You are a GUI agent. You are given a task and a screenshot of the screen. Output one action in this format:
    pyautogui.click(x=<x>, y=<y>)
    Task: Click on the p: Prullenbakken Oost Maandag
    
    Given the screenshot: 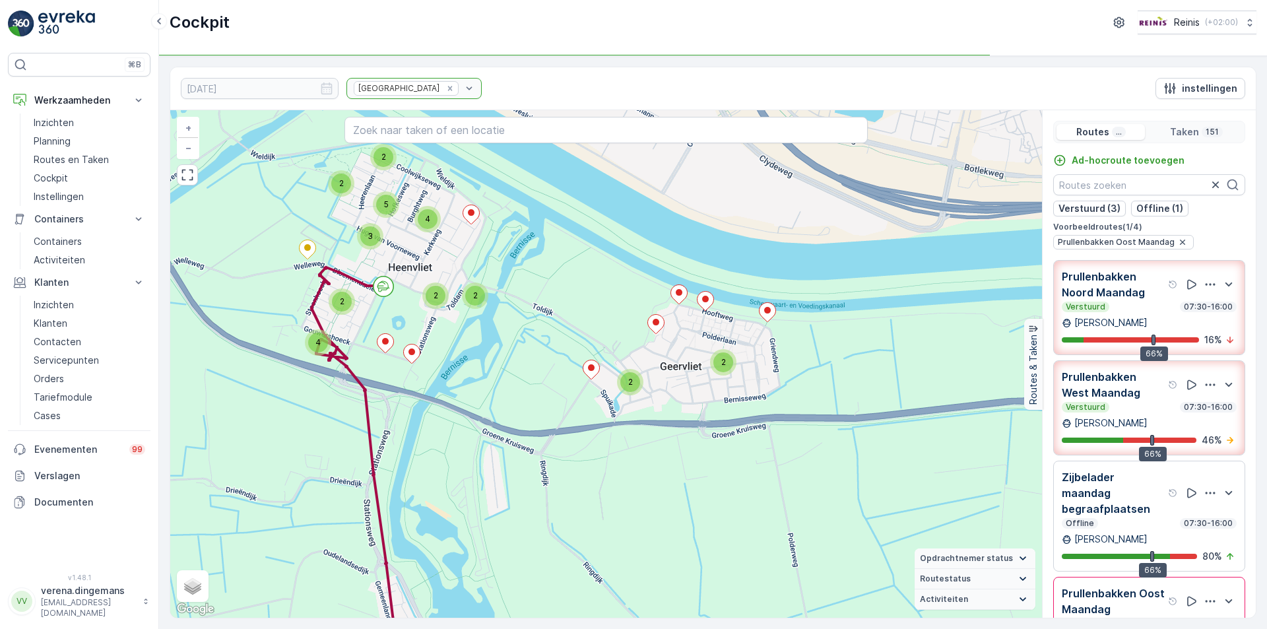 What is the action you would take?
    pyautogui.click(x=1114, y=601)
    